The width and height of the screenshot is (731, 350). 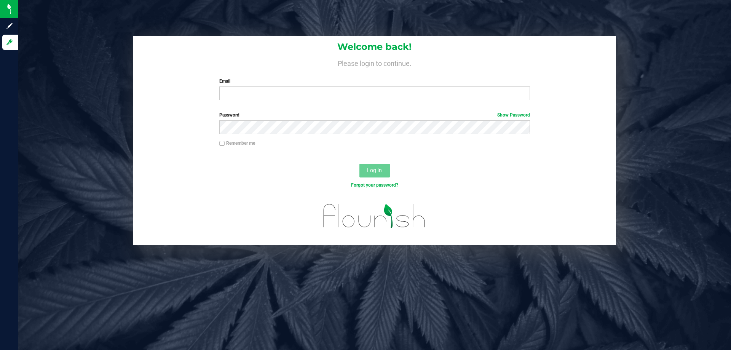 I want to click on a: Show Password, so click(x=513, y=115).